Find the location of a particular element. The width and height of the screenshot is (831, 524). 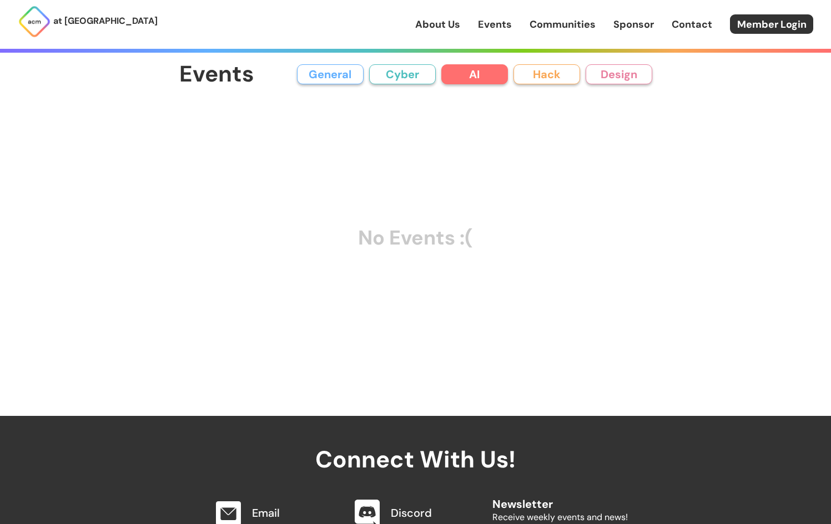

button: Design is located at coordinates (619, 74).